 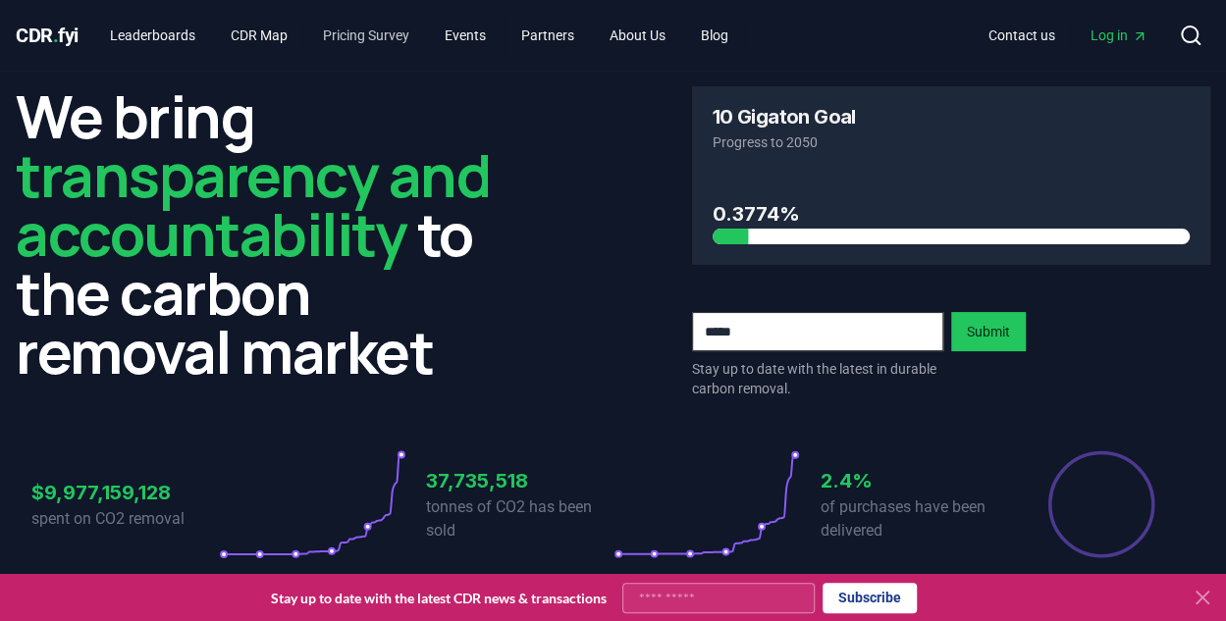 What do you see at coordinates (637, 35) in the screenshot?
I see `a: About Us` at bounding box center [637, 35].